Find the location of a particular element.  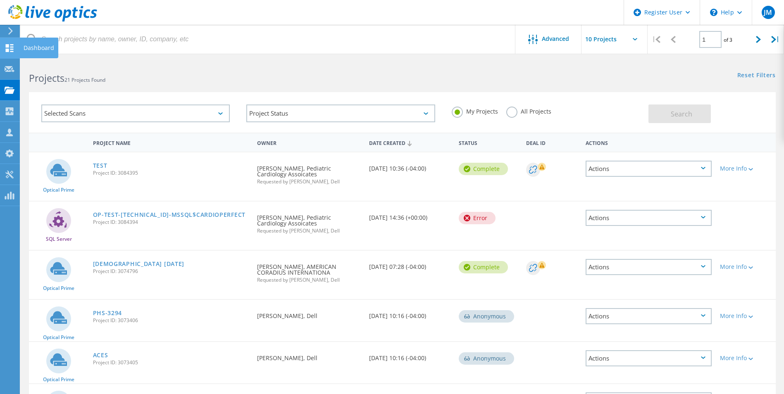

div: Project Status is located at coordinates (340, 113).